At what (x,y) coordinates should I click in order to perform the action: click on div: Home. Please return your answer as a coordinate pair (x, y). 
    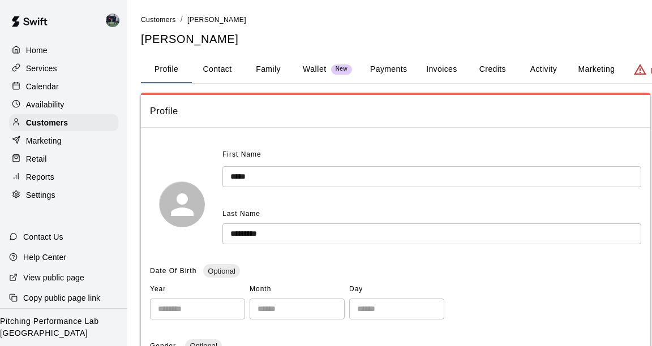
    Looking at the image, I should click on (63, 50).